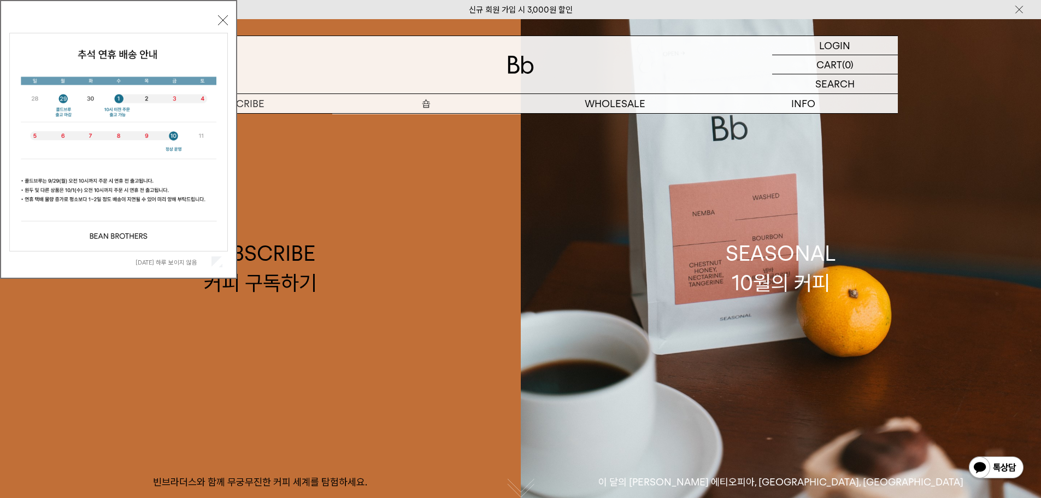 The height and width of the screenshot is (498, 1041). What do you see at coordinates (847, 64) in the screenshot?
I see `p: (0)` at bounding box center [847, 64].